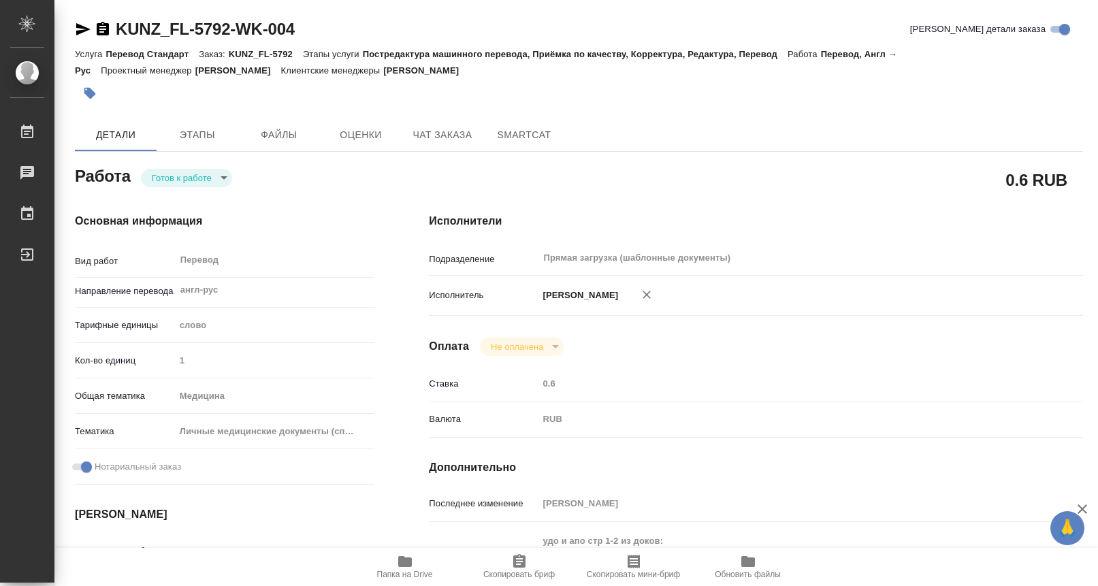 The height and width of the screenshot is (586, 1098). What do you see at coordinates (405, 567) in the screenshot?
I see `button: Папка на Drive` at bounding box center [405, 567].